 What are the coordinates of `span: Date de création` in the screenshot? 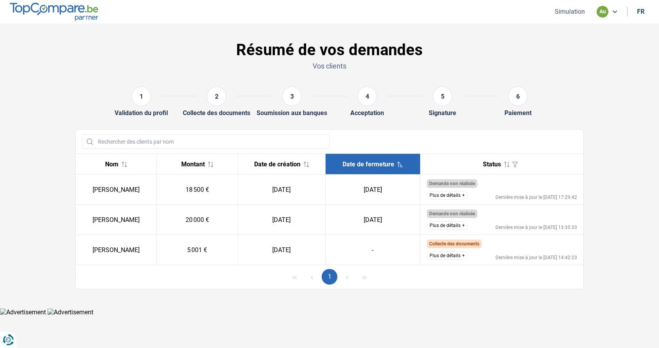 It's located at (277, 164).